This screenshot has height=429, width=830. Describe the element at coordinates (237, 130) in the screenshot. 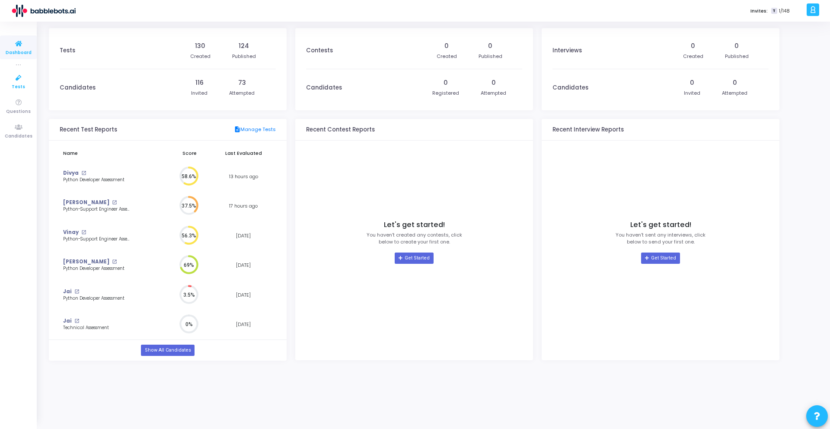

I see `mat-icon: description` at that location.